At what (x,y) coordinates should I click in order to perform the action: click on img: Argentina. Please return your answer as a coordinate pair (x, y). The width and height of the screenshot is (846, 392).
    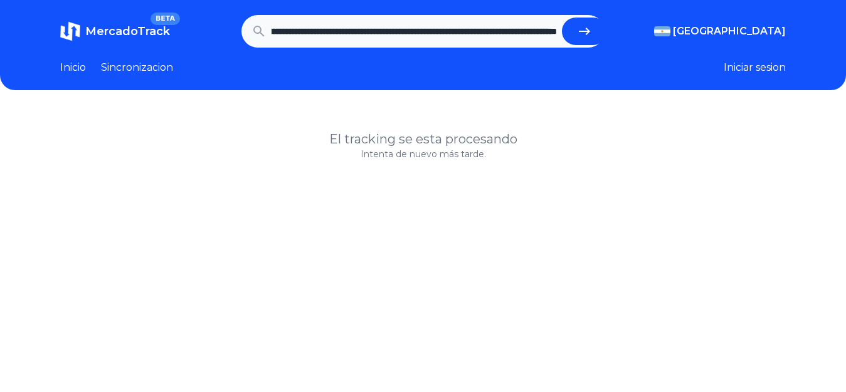
    Looking at the image, I should click on (662, 31).